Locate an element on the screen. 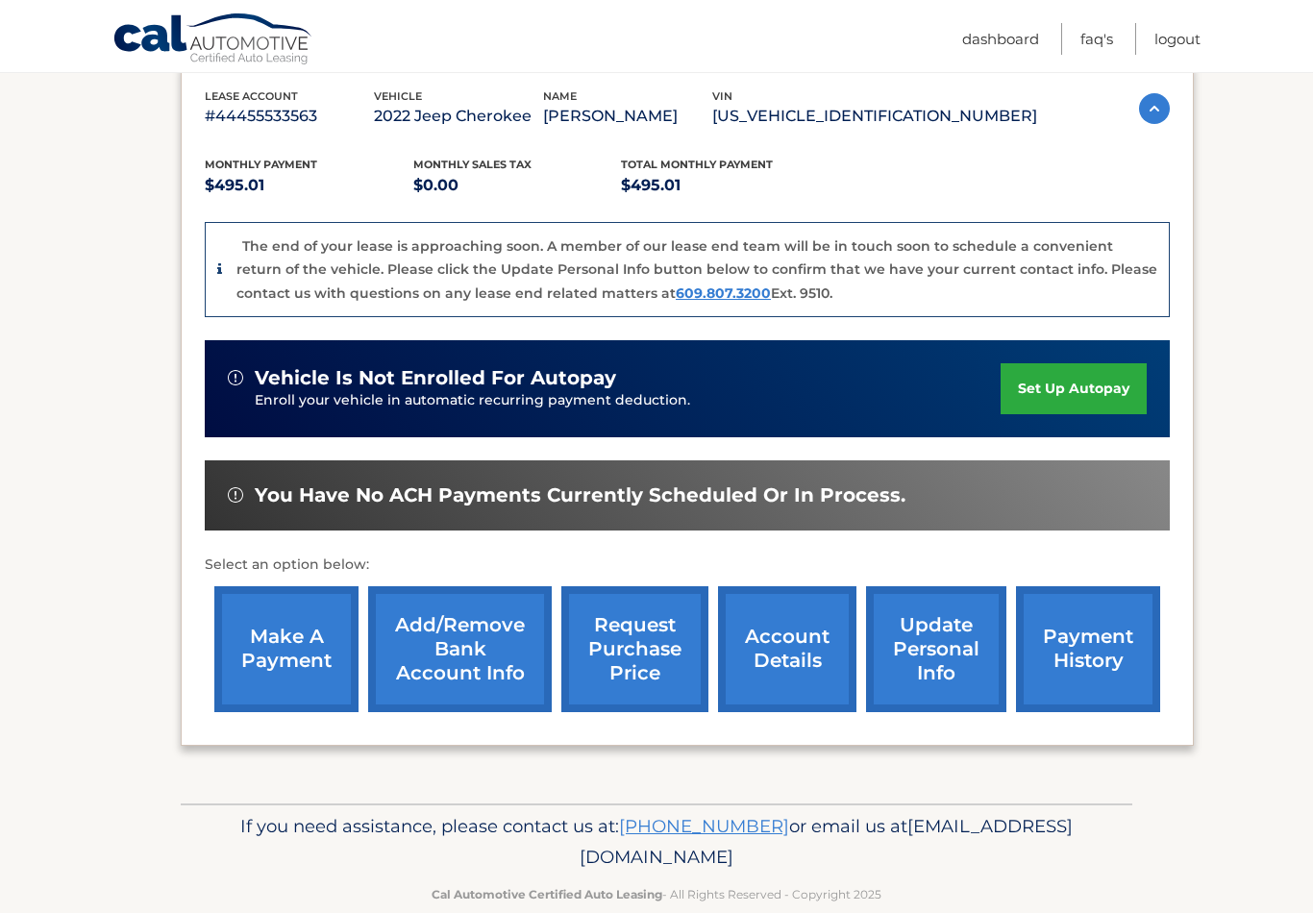 Image resolution: width=1313 pixels, height=913 pixels. span: Total Monthly Payment is located at coordinates (697, 164).